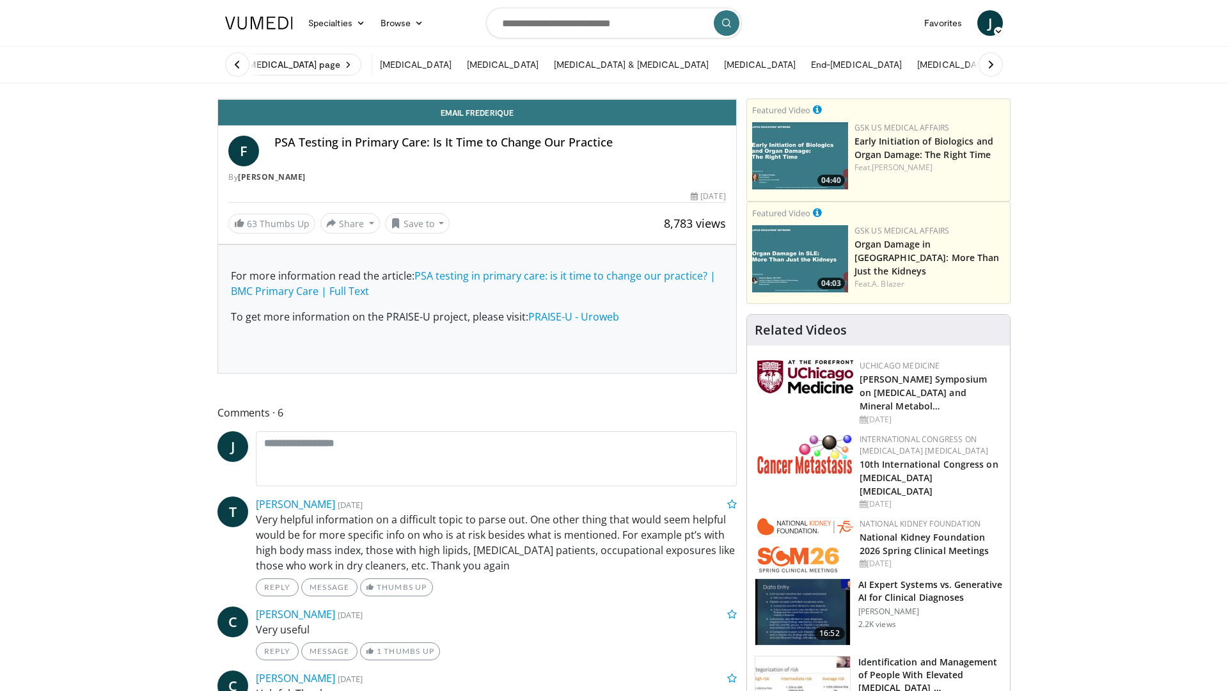 The height and width of the screenshot is (691, 1228). Describe the element at coordinates (830, 633) in the screenshot. I see `span: 16:52` at that location.